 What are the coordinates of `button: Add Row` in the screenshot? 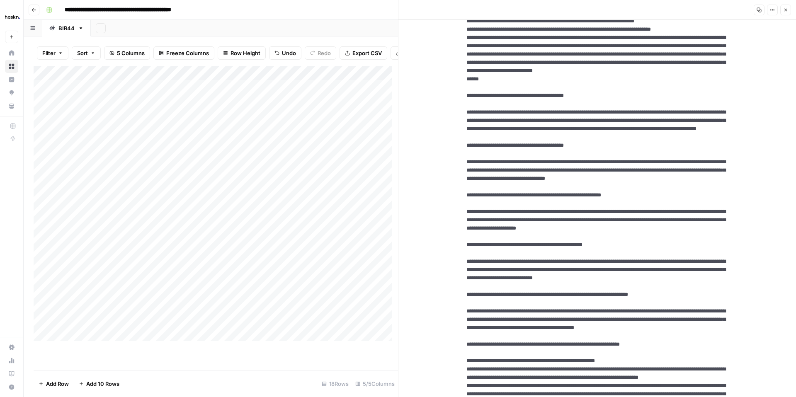 It's located at (53, 384).